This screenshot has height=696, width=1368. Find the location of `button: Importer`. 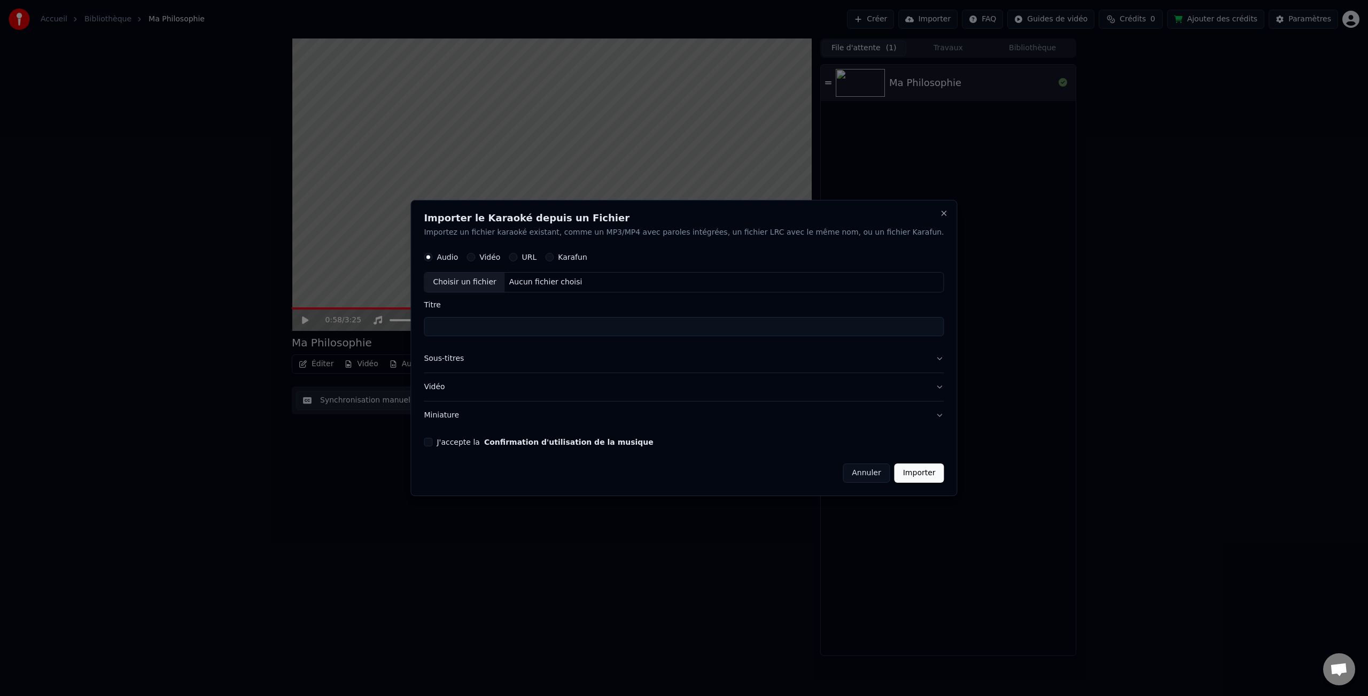

button: Importer is located at coordinates (919, 473).